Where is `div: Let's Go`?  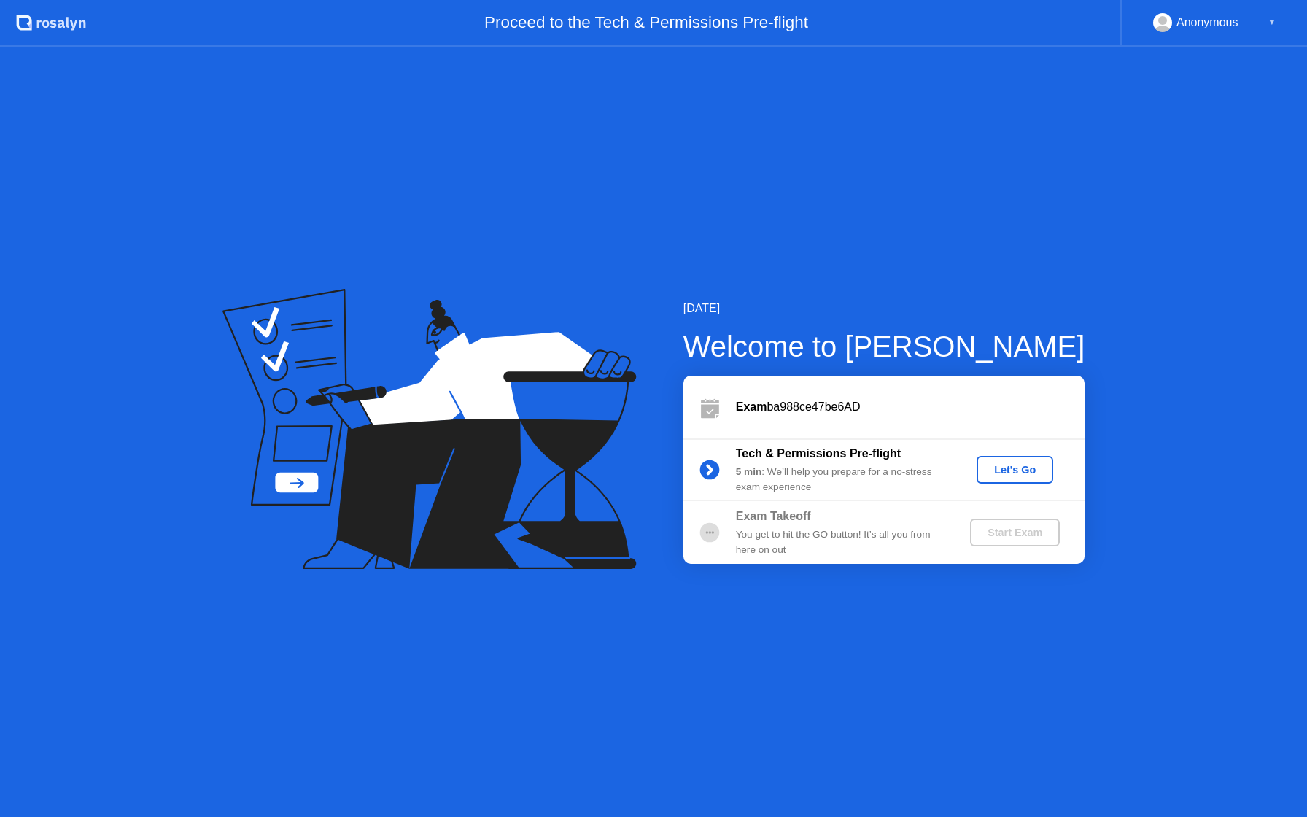 div: Let's Go is located at coordinates (1015, 470).